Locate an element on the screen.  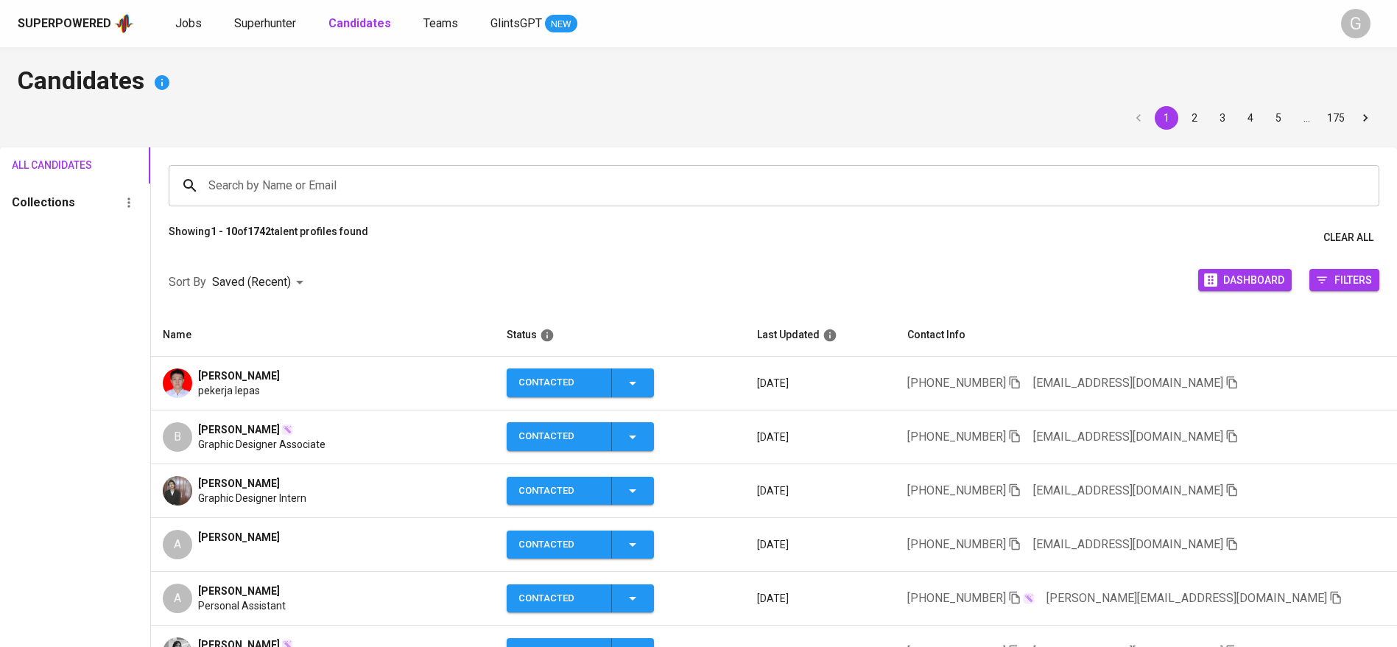
button: Filters is located at coordinates (1344, 280).